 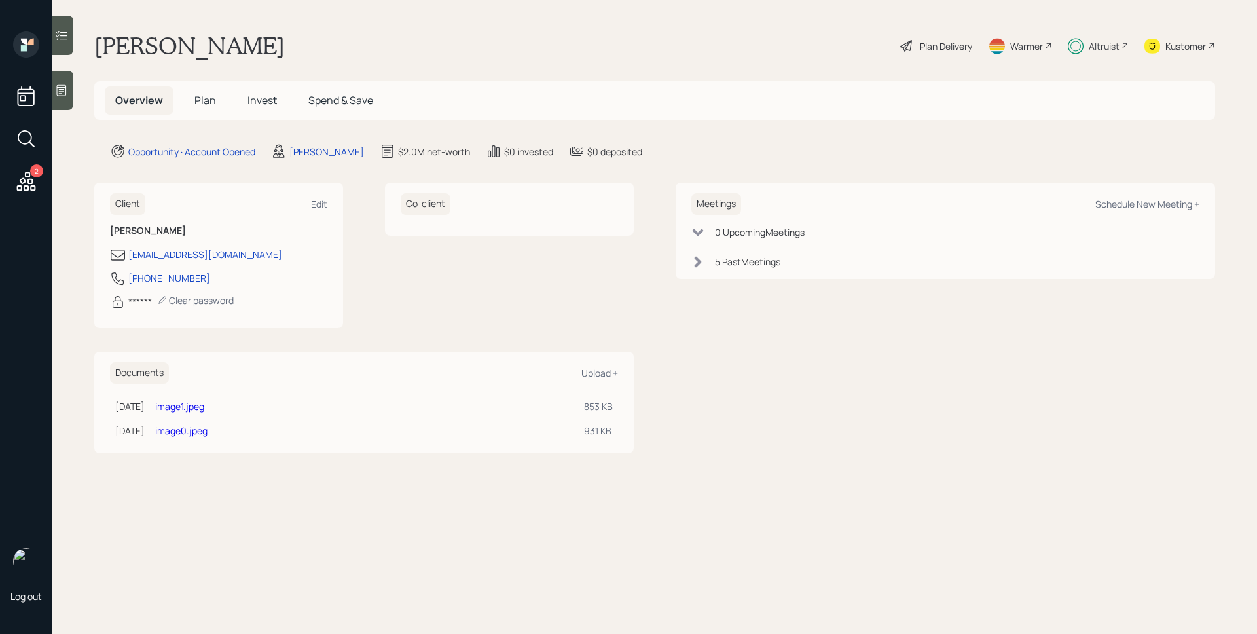 I want to click on div: $0 invested, so click(x=528, y=151).